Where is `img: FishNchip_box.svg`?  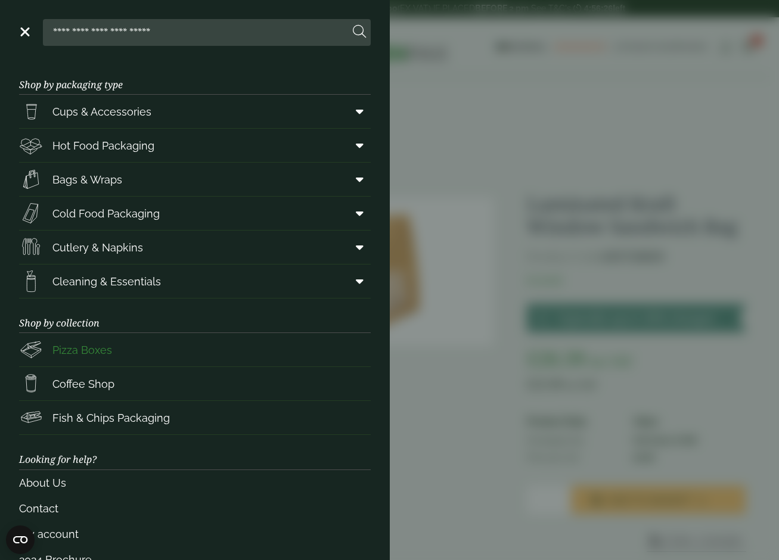 img: FishNchip_box.svg is located at coordinates (31, 418).